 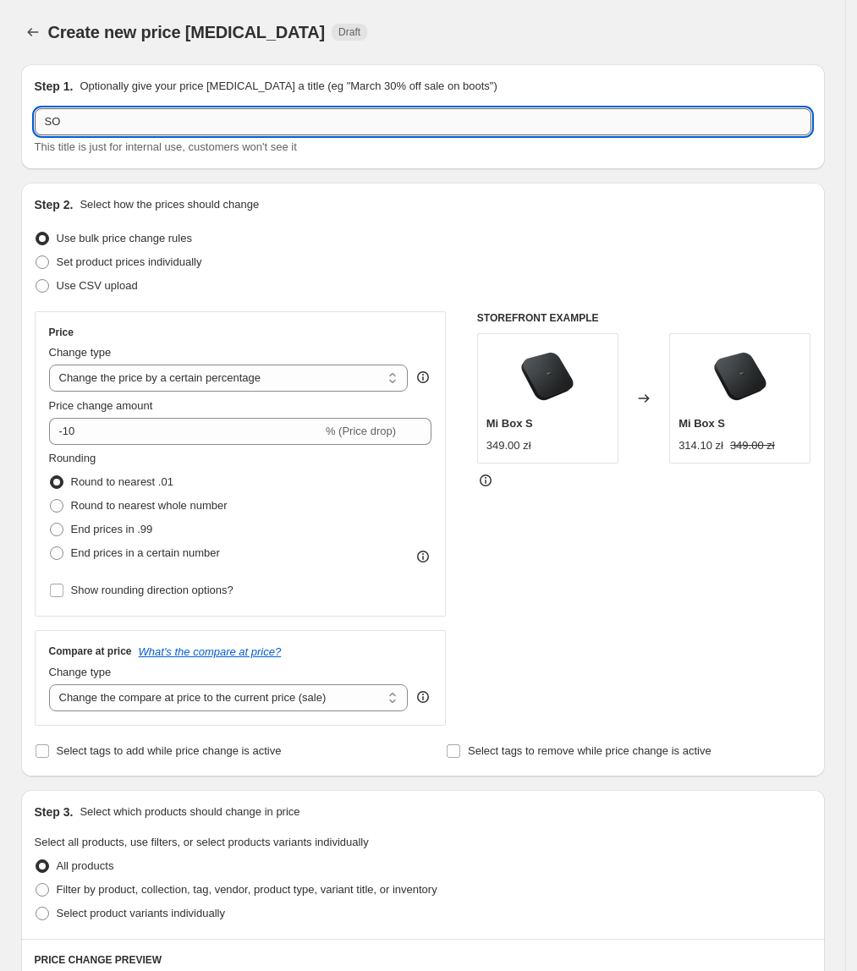 What do you see at coordinates (85, 865) in the screenshot?
I see `span: All products` at bounding box center [85, 865].